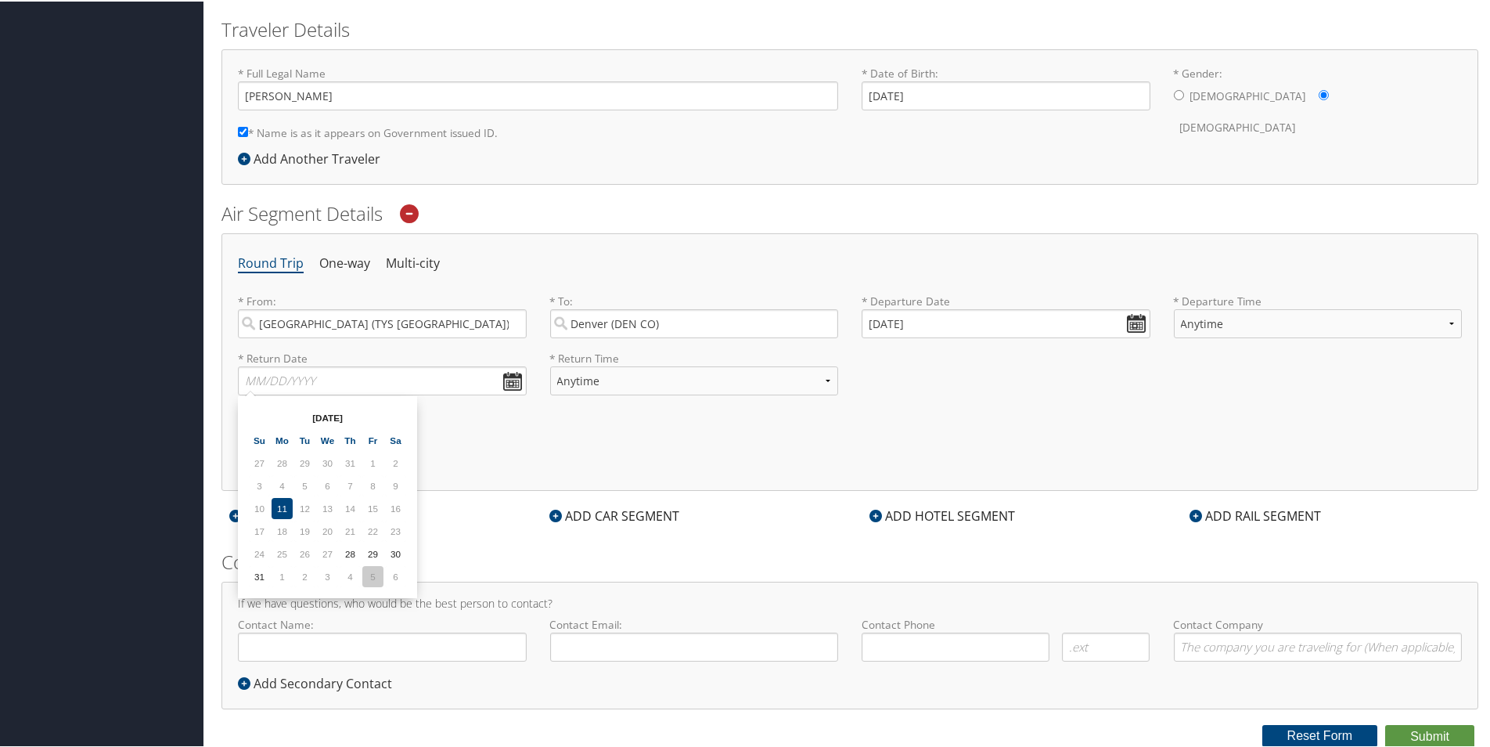 The image size is (1490, 747). I want to click on td: 16, so click(395, 506).